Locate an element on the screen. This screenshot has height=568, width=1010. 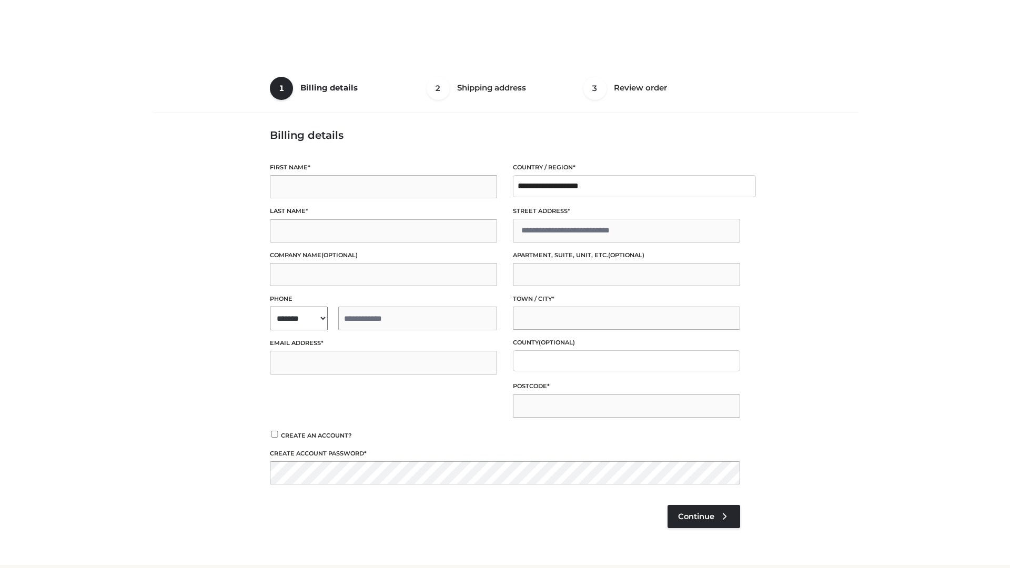
span: Billing details is located at coordinates (329, 87).